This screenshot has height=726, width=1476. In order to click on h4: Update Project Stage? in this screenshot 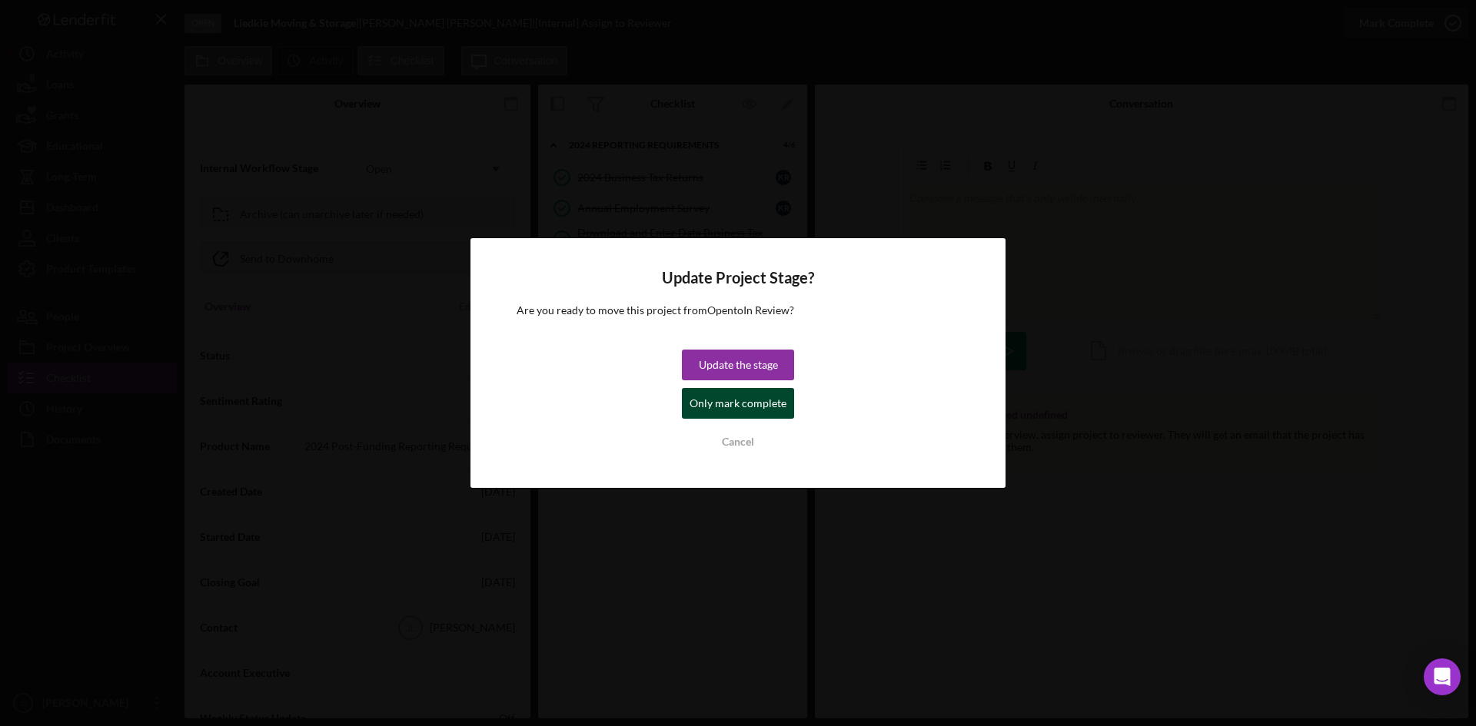, I will do `click(738, 277)`.